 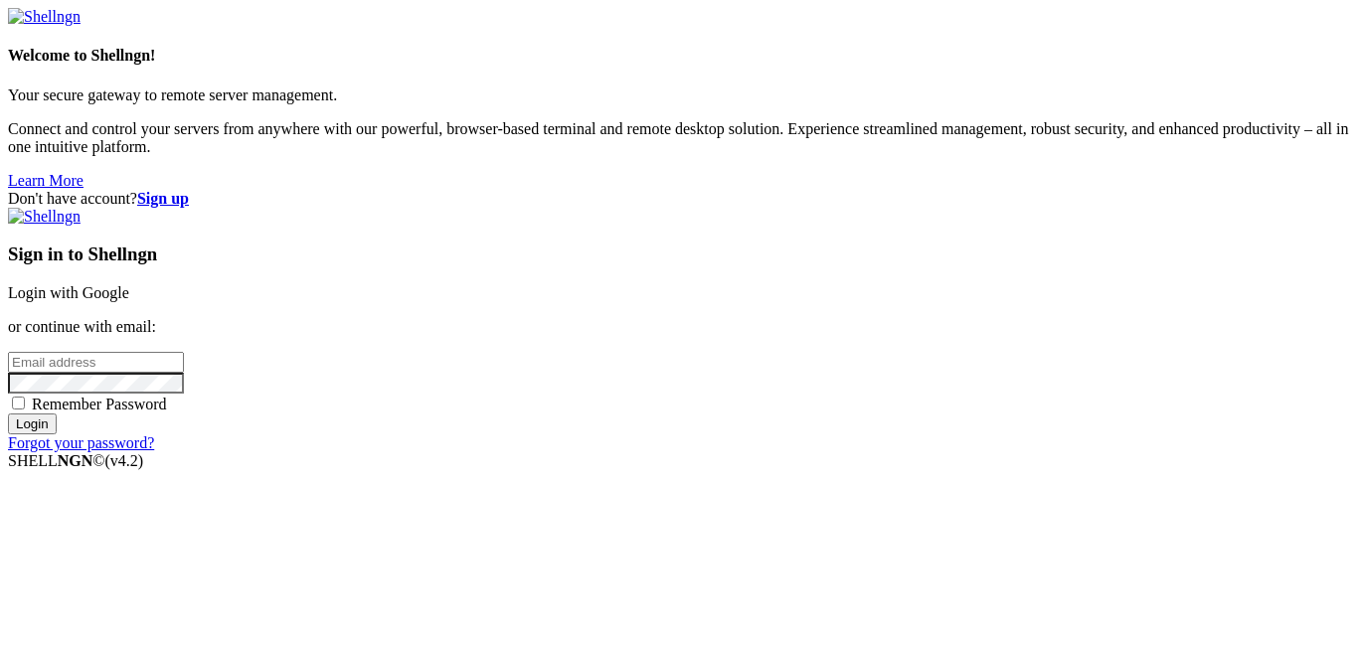 I want to click on p: or continue with email:, so click(x=681, y=327).